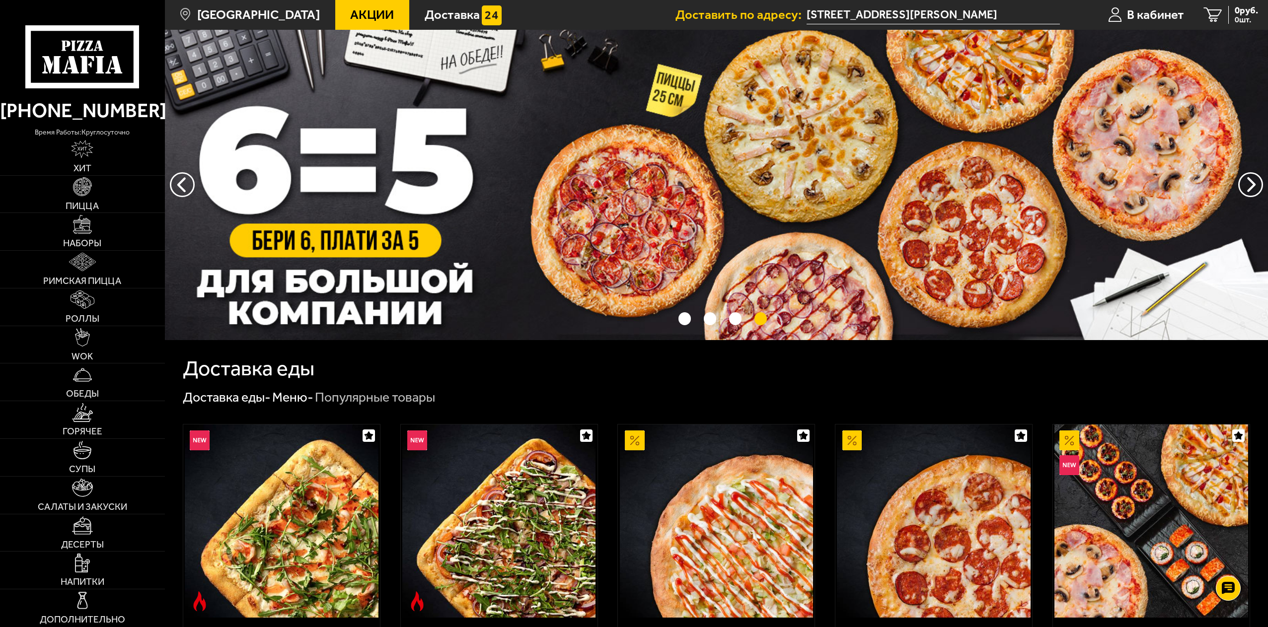 The image size is (1268, 627). Describe the element at coordinates (82, 206) in the screenshot. I see `span: Пицца` at that location.